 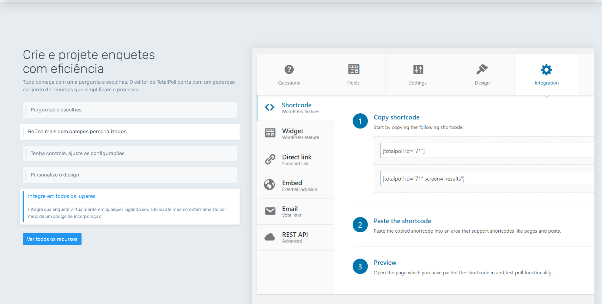 I want to click on font: Reúna mais com campos personalizados, so click(x=77, y=131).